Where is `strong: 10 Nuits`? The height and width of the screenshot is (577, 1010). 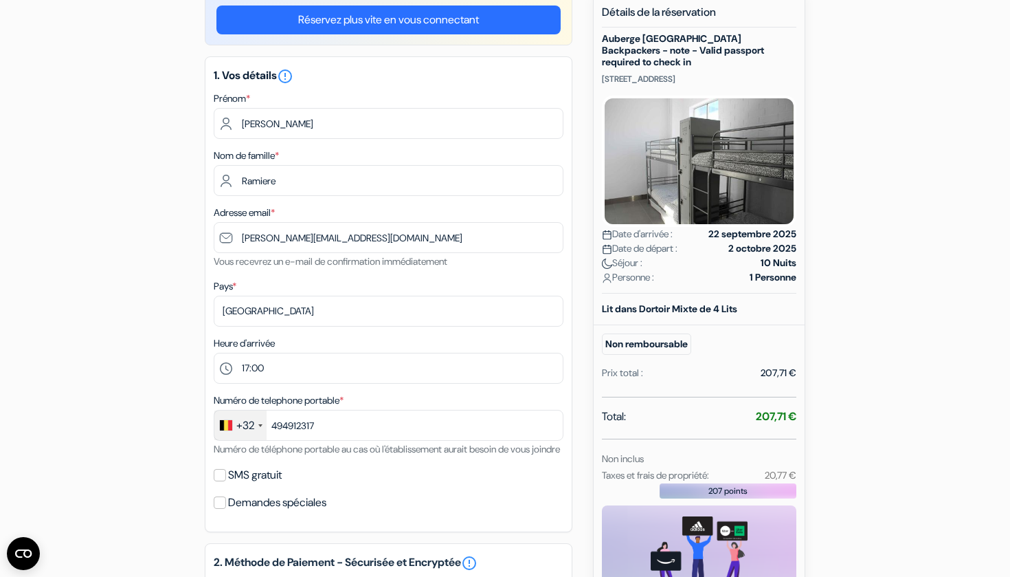 strong: 10 Nuits is located at coordinates (779, 263).